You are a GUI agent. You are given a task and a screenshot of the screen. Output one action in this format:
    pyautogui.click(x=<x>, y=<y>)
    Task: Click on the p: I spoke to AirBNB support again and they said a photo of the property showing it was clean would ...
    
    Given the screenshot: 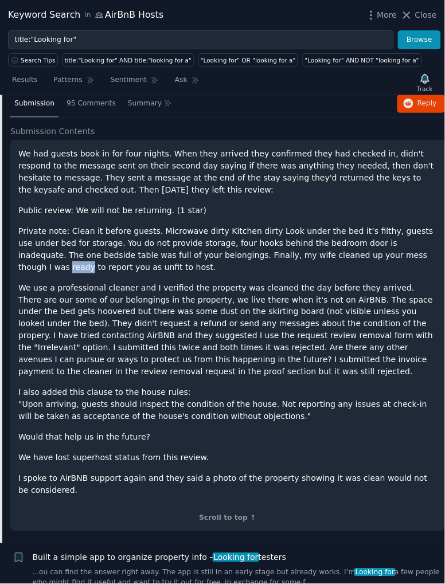 What is the action you would take?
    pyautogui.click(x=228, y=485)
    